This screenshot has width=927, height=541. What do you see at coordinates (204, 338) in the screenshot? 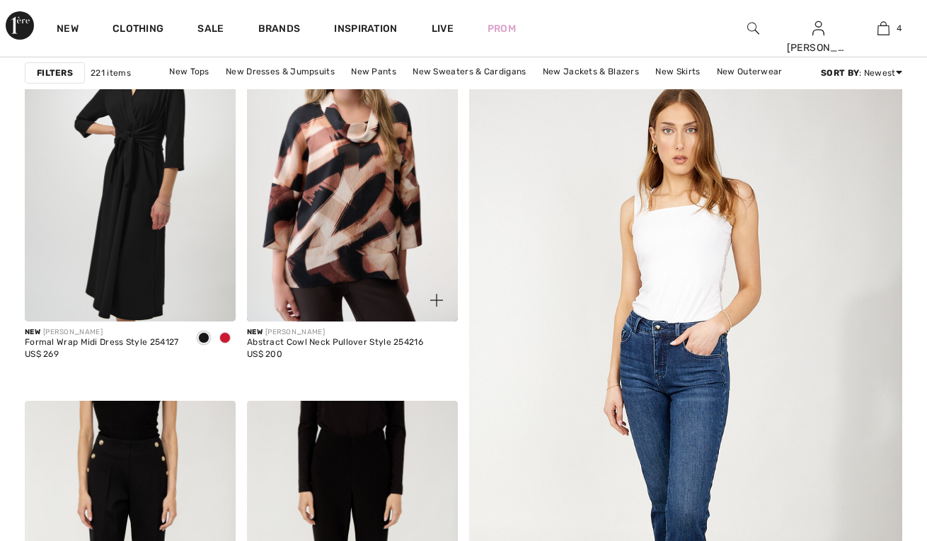
I see `div: Black` at bounding box center [204, 338].